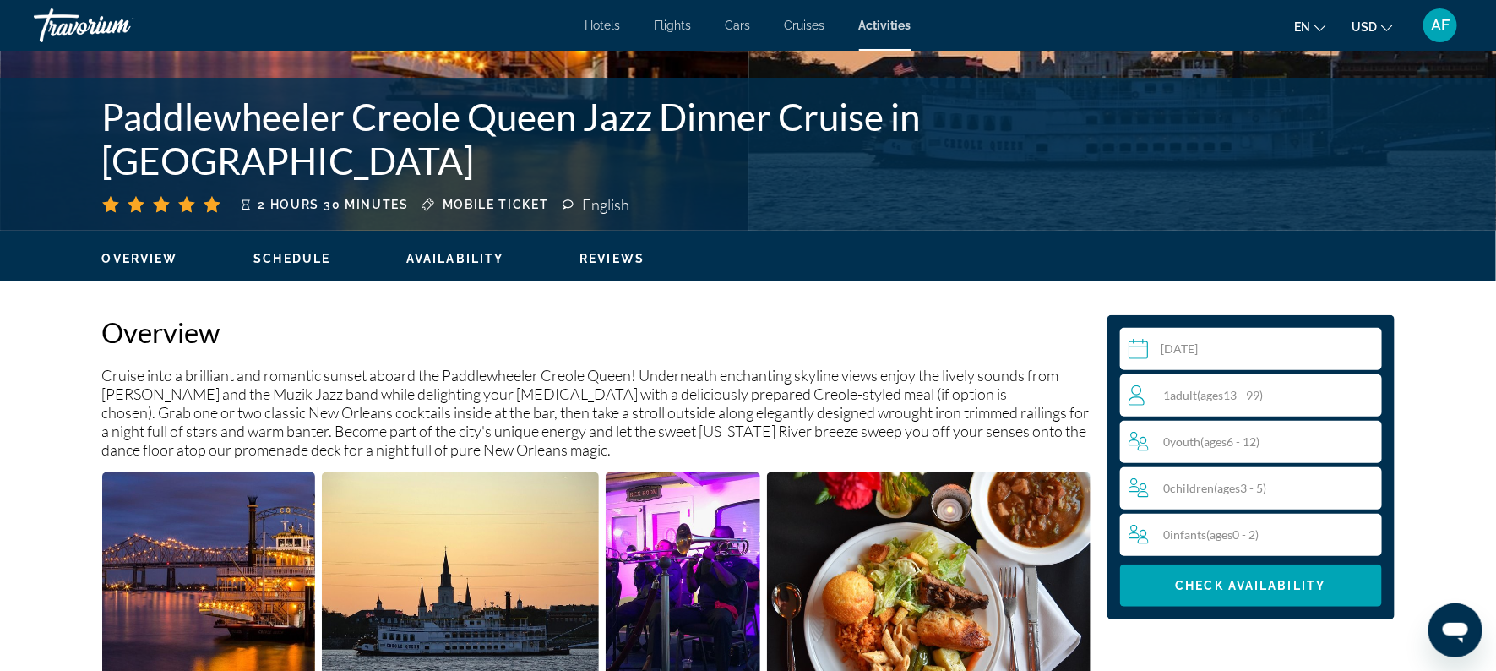  I want to click on span: Overview, so click(140, 258).